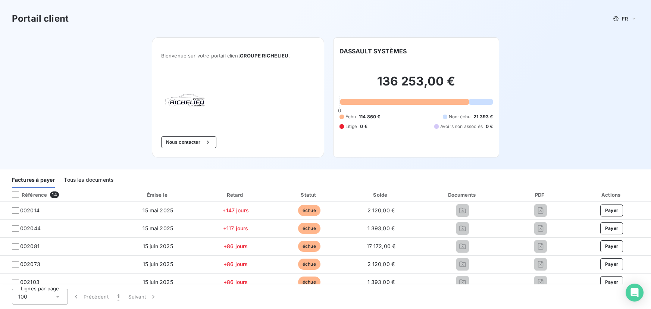  What do you see at coordinates (635, 292) in the screenshot?
I see `div: Open Intercom Messenger` at bounding box center [635, 292].